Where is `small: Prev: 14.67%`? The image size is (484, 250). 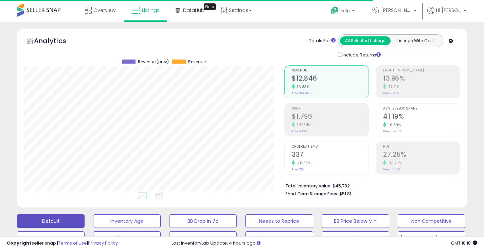
small: Prev: 14.67% is located at coordinates (392, 169).